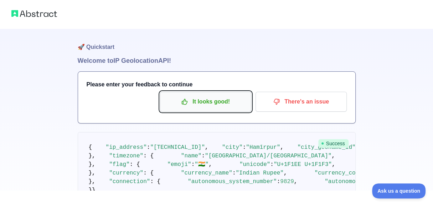 The image size is (433, 202). What do you see at coordinates (191, 156) in the screenshot?
I see `span: "name"` at bounding box center [191, 156].